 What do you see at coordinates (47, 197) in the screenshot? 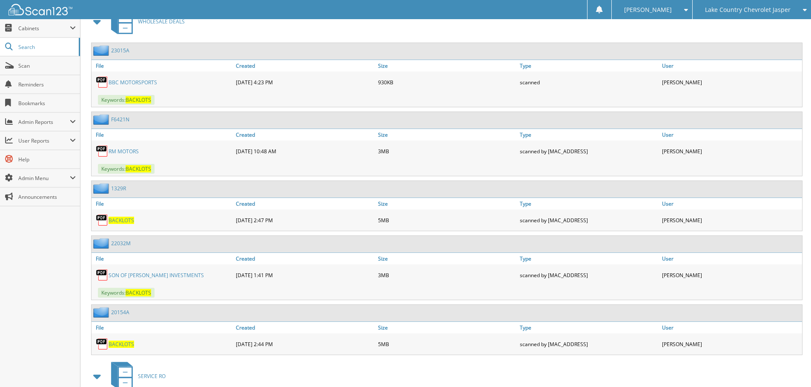
I see `span: Announcements` at bounding box center [47, 197].